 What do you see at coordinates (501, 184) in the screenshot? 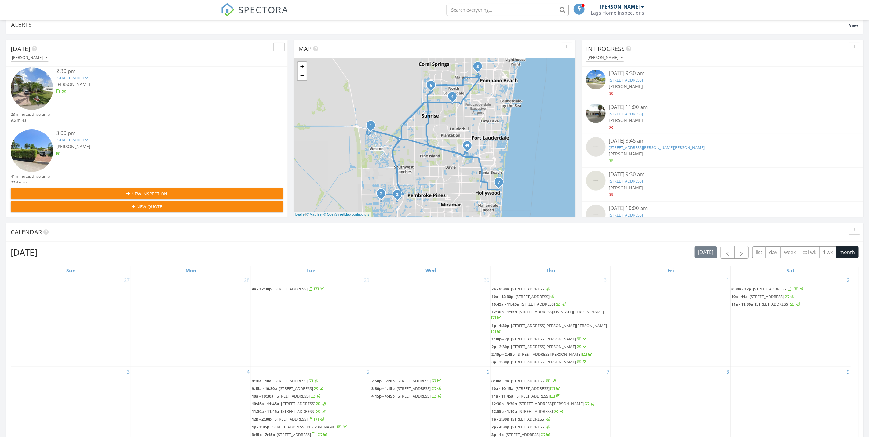
I see `div: 940 Lincoln St, Hollywood, FL 33019` at bounding box center [501, 184].